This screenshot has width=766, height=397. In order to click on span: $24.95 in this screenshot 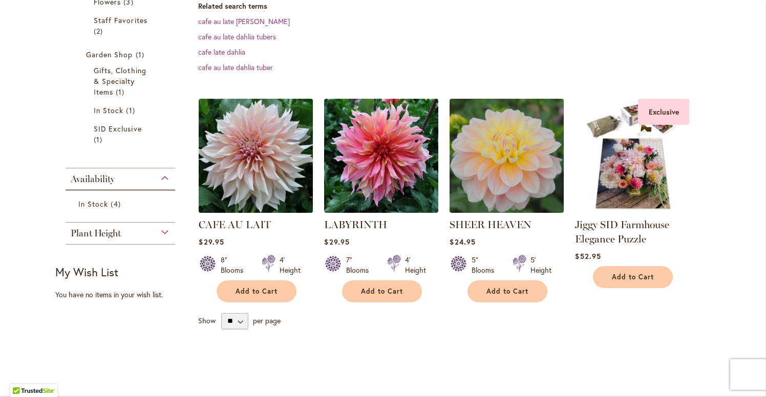, I will do `click(462, 242)`.